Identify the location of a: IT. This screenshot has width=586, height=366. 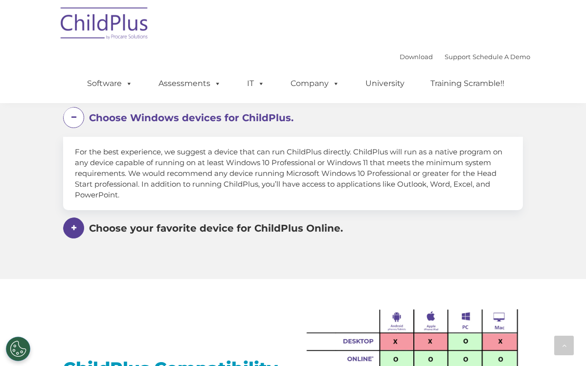
(256, 84).